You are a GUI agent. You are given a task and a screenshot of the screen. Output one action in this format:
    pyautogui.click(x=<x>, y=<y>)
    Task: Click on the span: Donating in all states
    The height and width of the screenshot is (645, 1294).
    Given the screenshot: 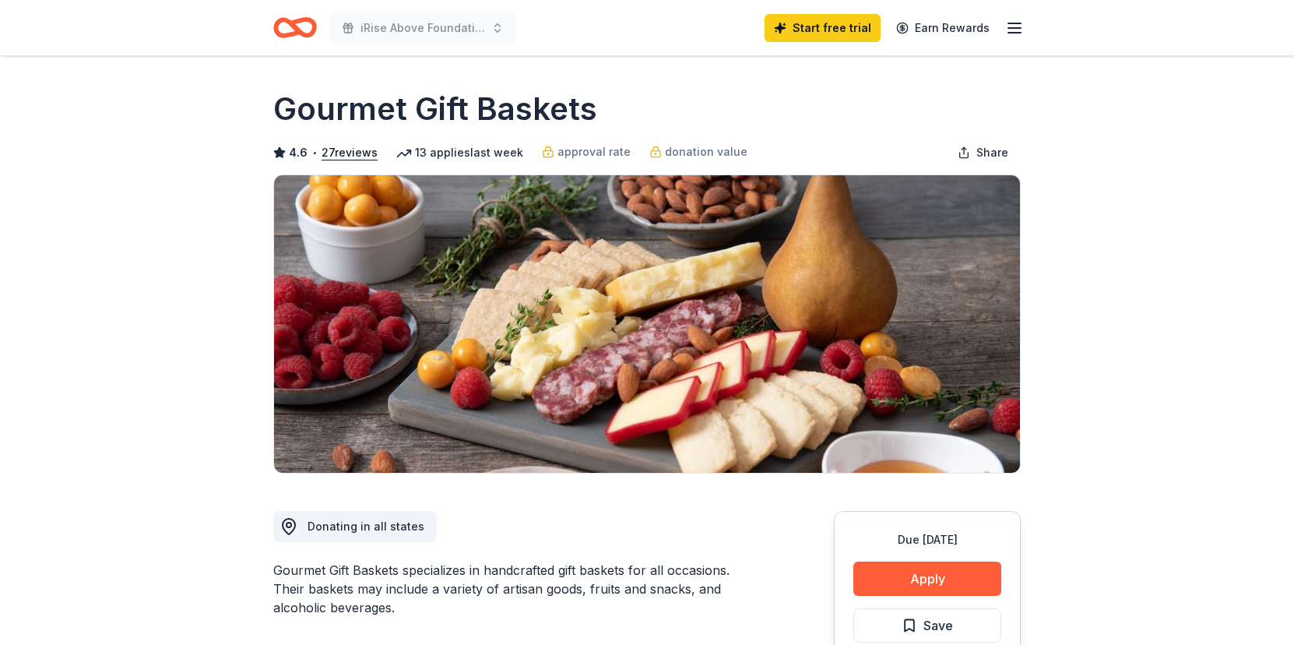 What is the action you would take?
    pyautogui.click(x=366, y=525)
    